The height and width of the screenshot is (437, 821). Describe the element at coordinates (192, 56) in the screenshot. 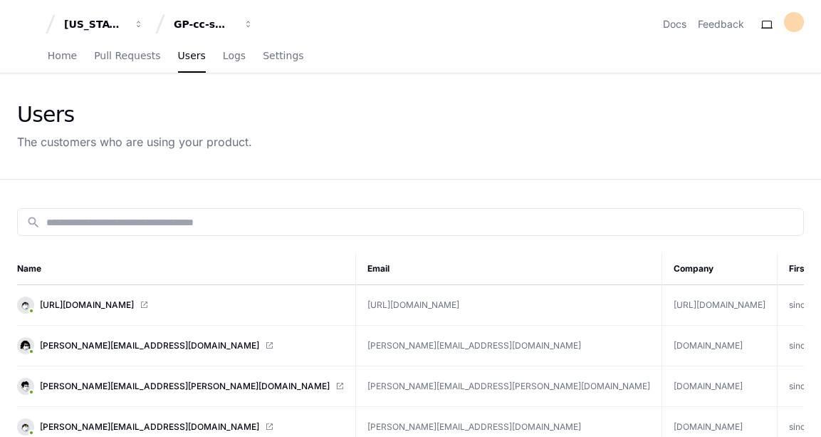

I see `span: Users` at that location.